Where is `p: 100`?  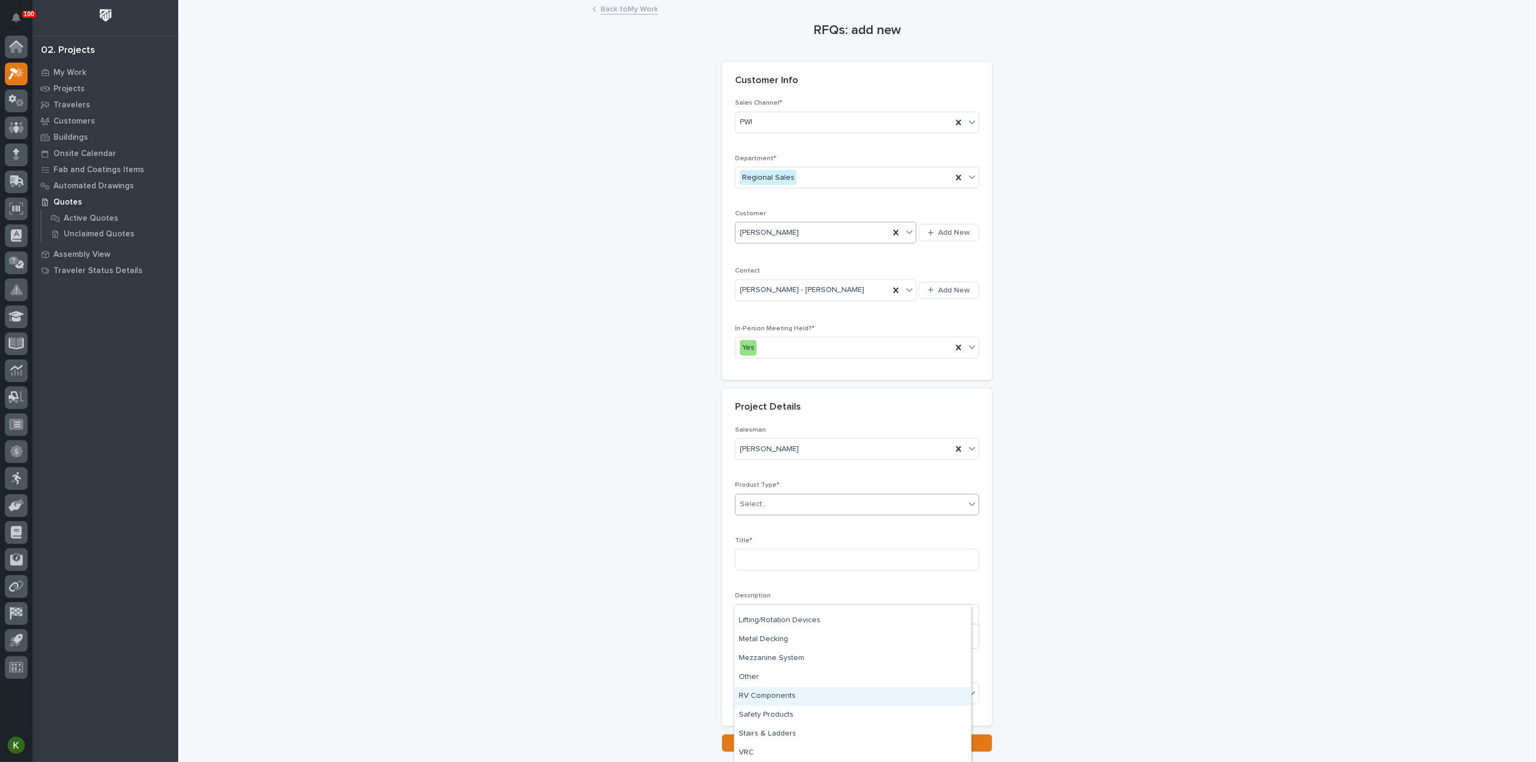 p: 100 is located at coordinates (29, 14).